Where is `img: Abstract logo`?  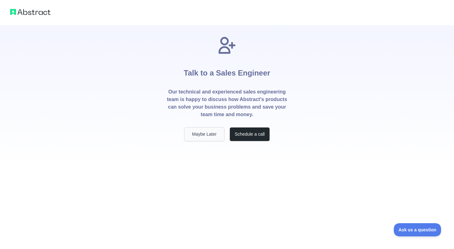
img: Abstract logo is located at coordinates (30, 12).